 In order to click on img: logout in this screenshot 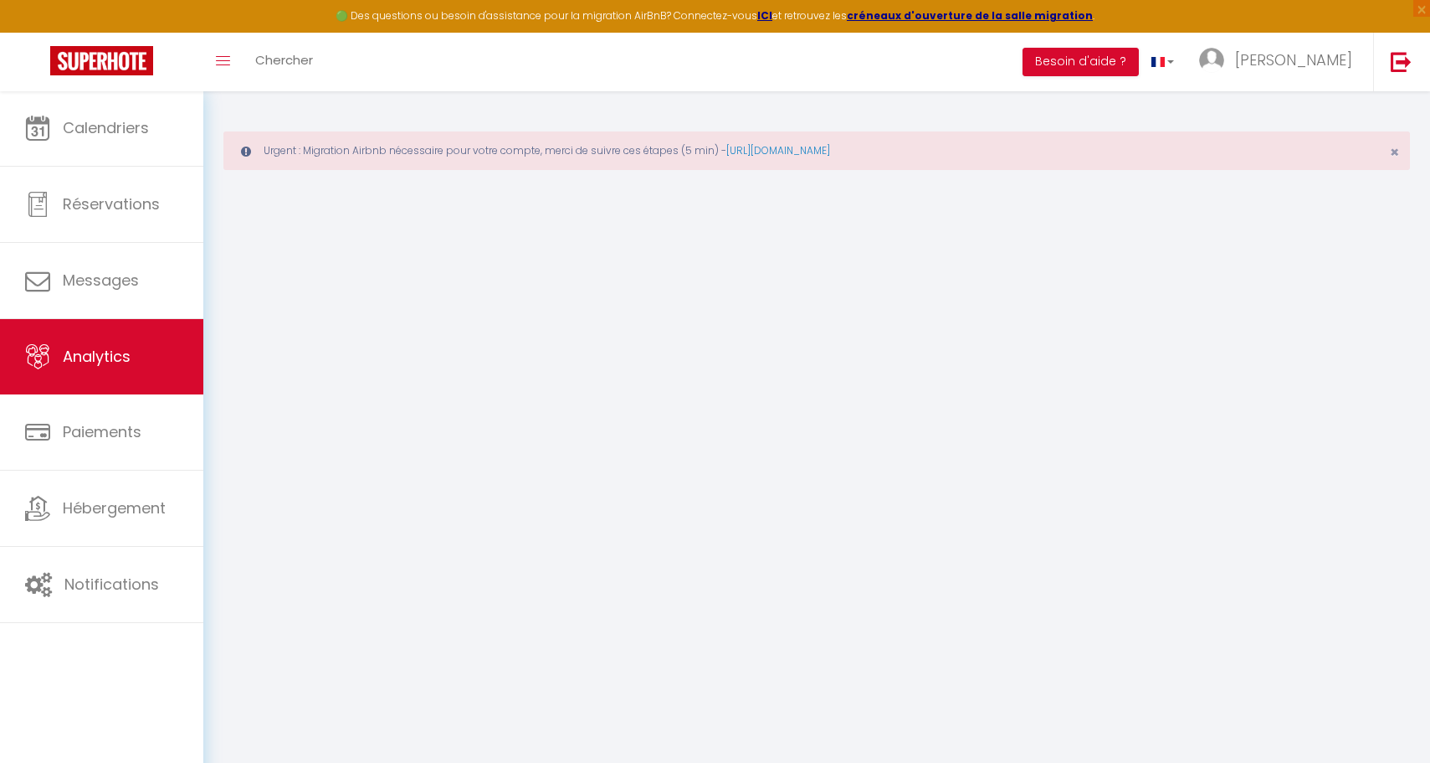, I will do `click(1401, 61)`.